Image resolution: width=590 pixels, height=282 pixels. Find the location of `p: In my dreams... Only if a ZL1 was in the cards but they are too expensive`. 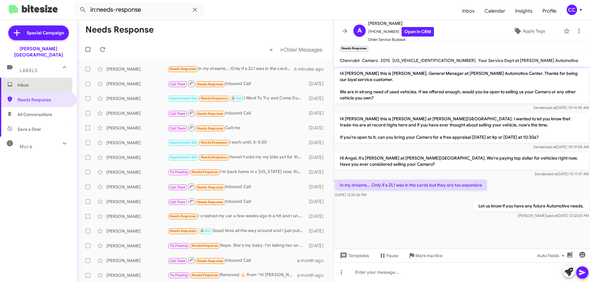

p: In my dreams... Only if a ZL1 was in the cards but they are too expensive is located at coordinates (411, 185).